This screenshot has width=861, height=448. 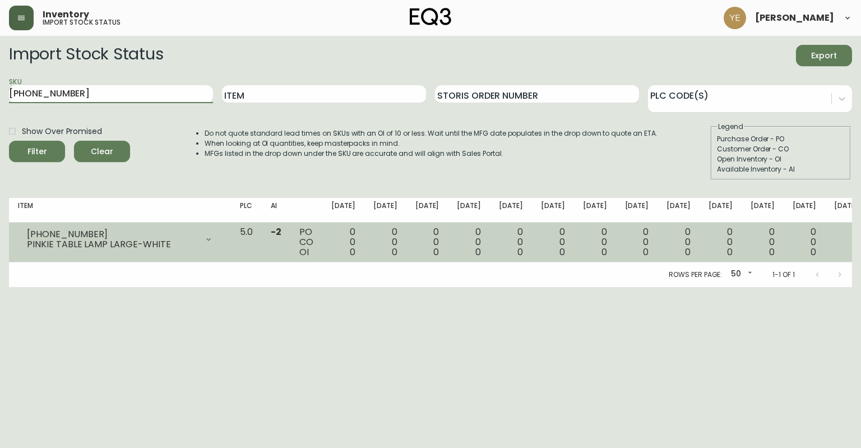 What do you see at coordinates (62, 131) in the screenshot?
I see `span: Show Over Promised` at bounding box center [62, 131].